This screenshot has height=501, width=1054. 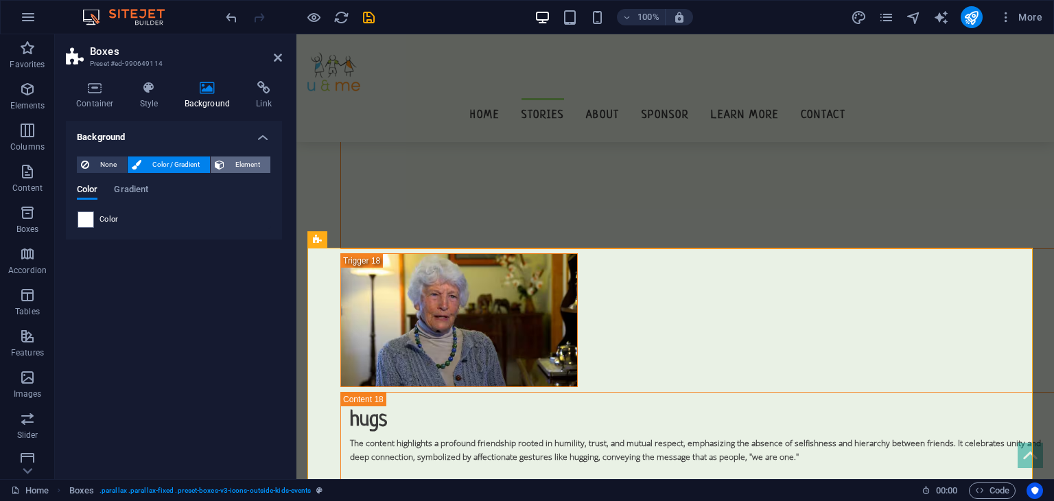 What do you see at coordinates (341, 17) in the screenshot?
I see `button: reload` at bounding box center [341, 17].